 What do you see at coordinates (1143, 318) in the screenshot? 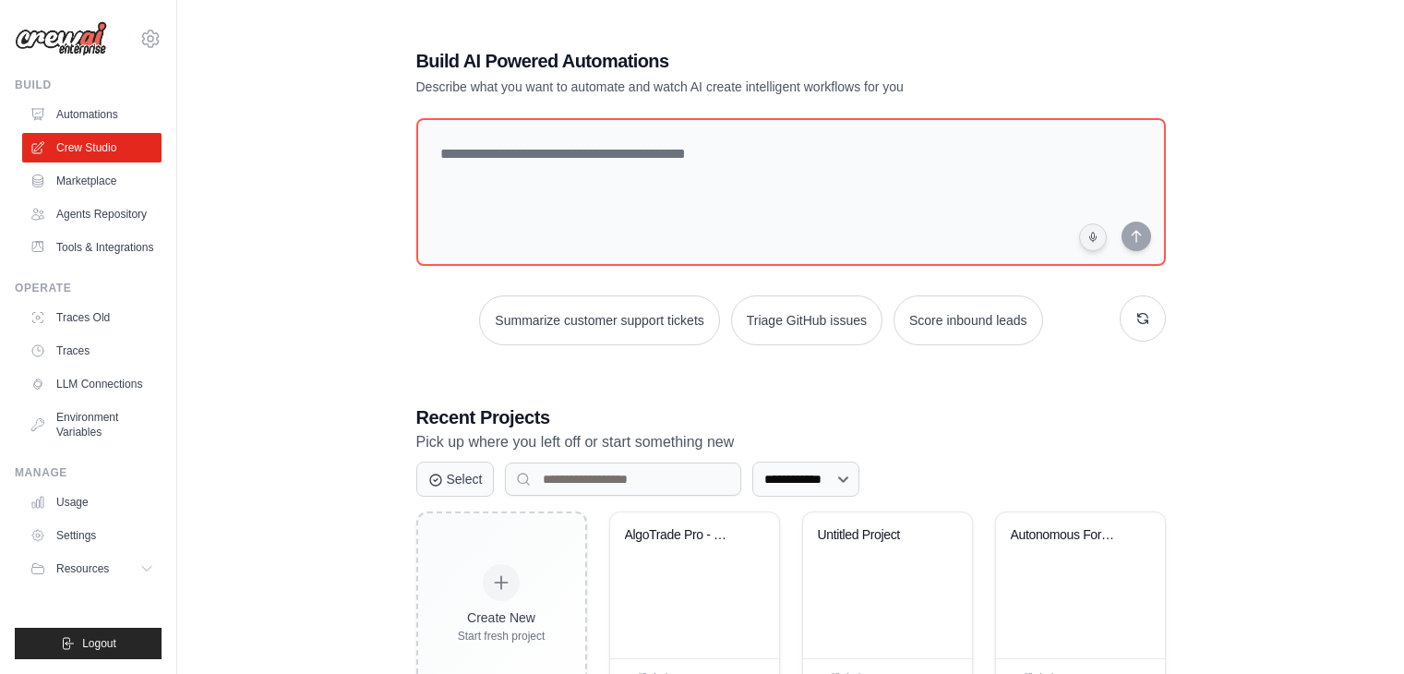
I see `button: Get new suggestions` at bounding box center [1143, 318].